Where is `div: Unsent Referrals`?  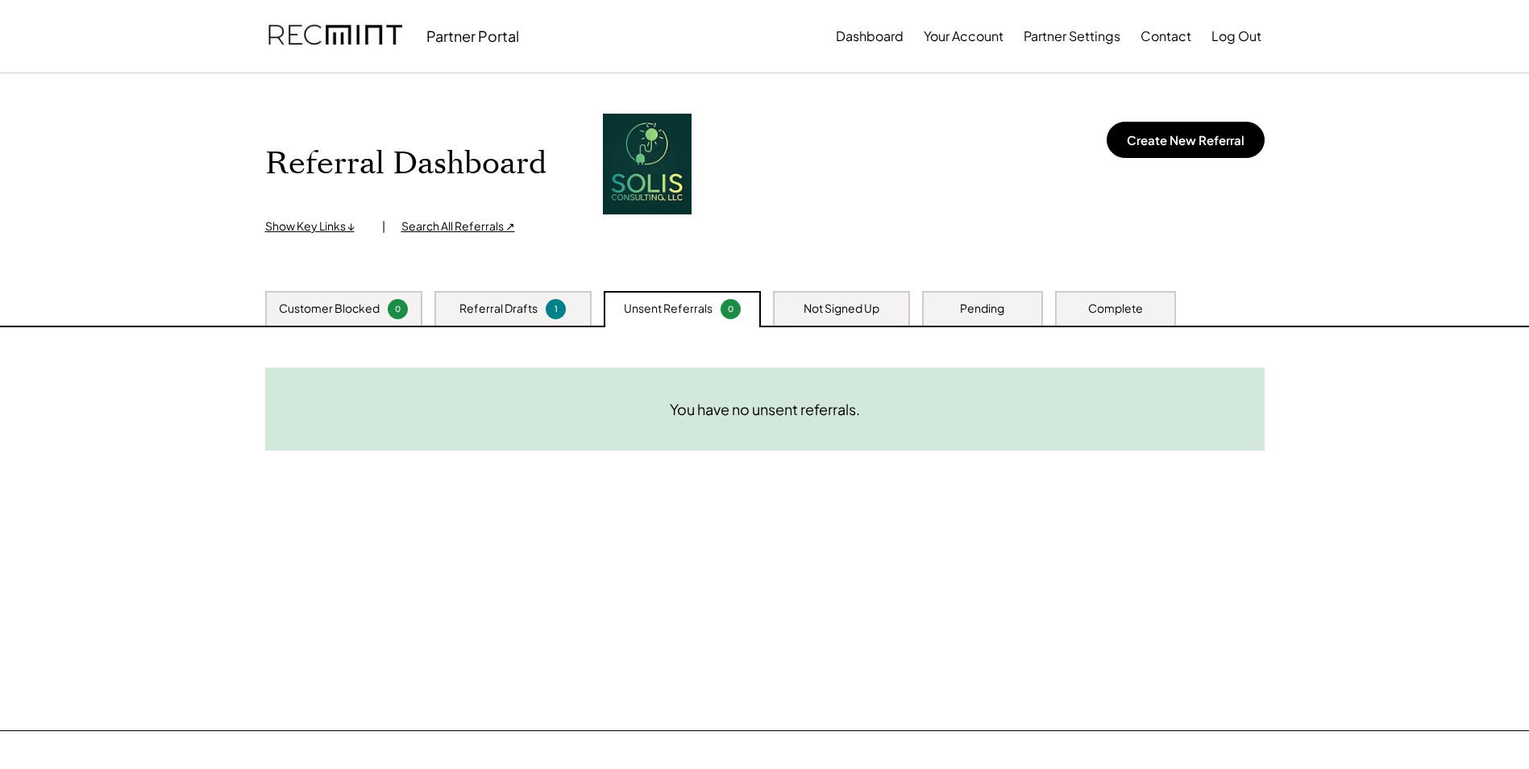
div: Unsent Referrals is located at coordinates (668, 309).